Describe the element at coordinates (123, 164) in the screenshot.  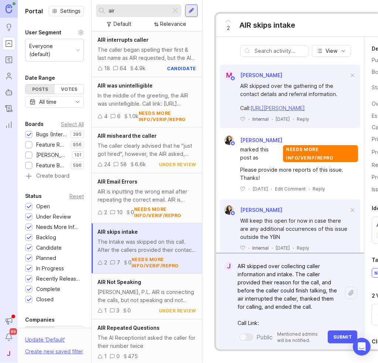
I see `div: 58` at that location.